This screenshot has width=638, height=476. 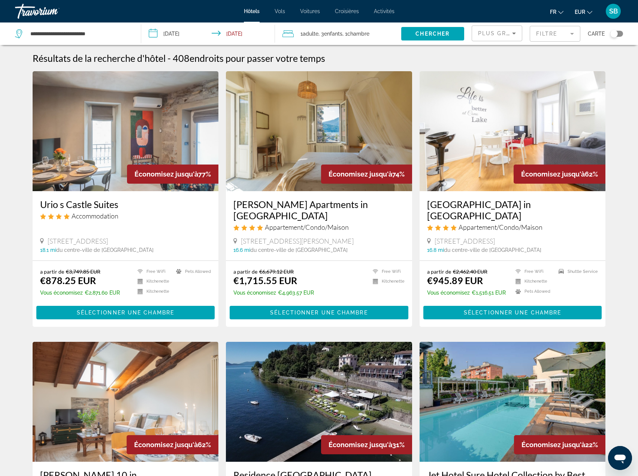 I want to click on span: Enfants, so click(x=333, y=34).